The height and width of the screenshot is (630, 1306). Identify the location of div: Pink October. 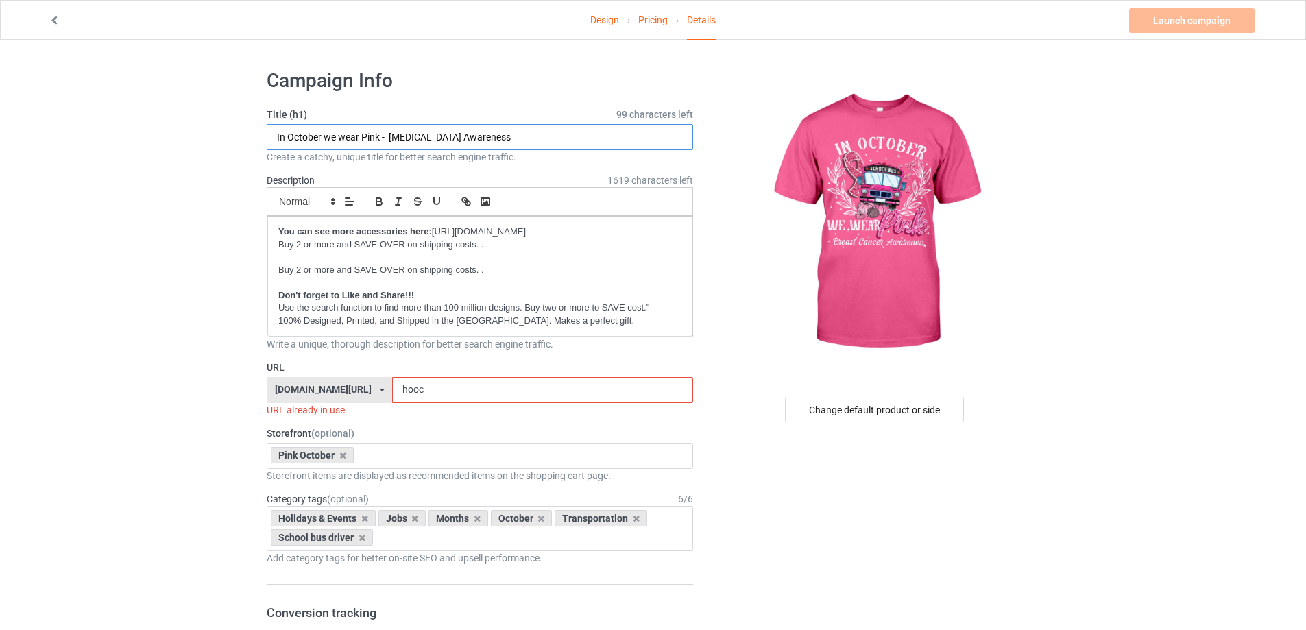
(312, 455).